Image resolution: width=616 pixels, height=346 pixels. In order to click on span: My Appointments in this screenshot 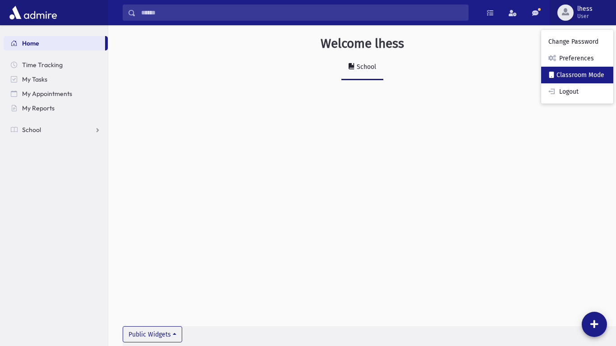, I will do `click(47, 94)`.